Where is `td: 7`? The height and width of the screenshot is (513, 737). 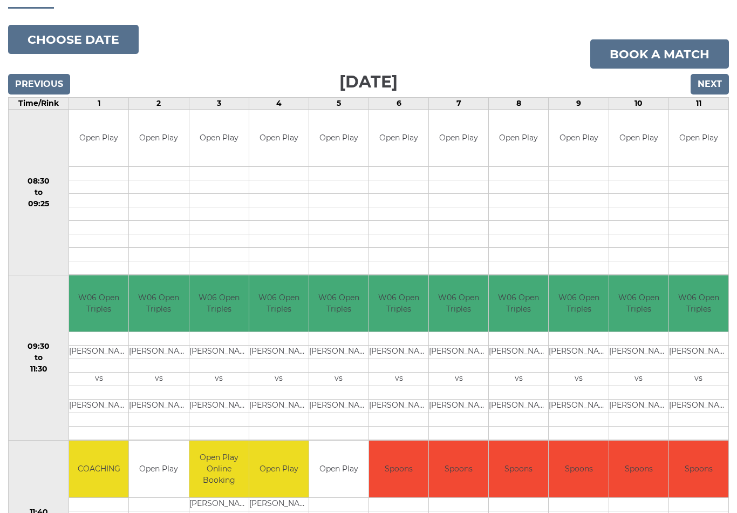
td: 7 is located at coordinates (459, 104).